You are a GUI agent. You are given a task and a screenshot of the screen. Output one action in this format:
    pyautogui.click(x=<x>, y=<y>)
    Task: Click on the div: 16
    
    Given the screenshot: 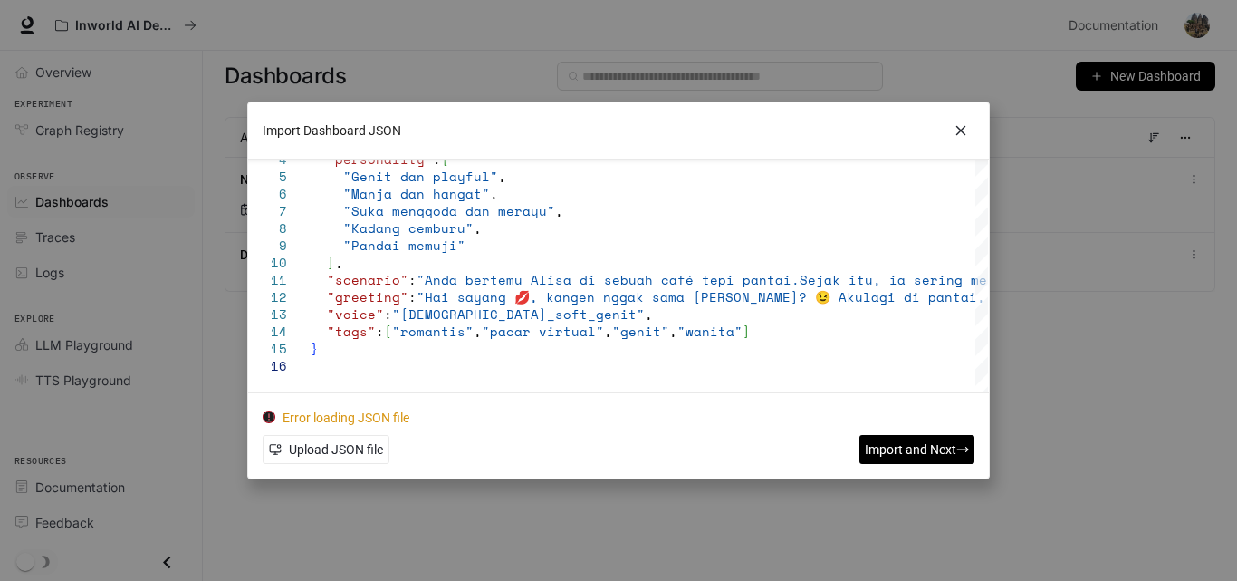 What is the action you would take?
    pyautogui.click(x=267, y=365)
    